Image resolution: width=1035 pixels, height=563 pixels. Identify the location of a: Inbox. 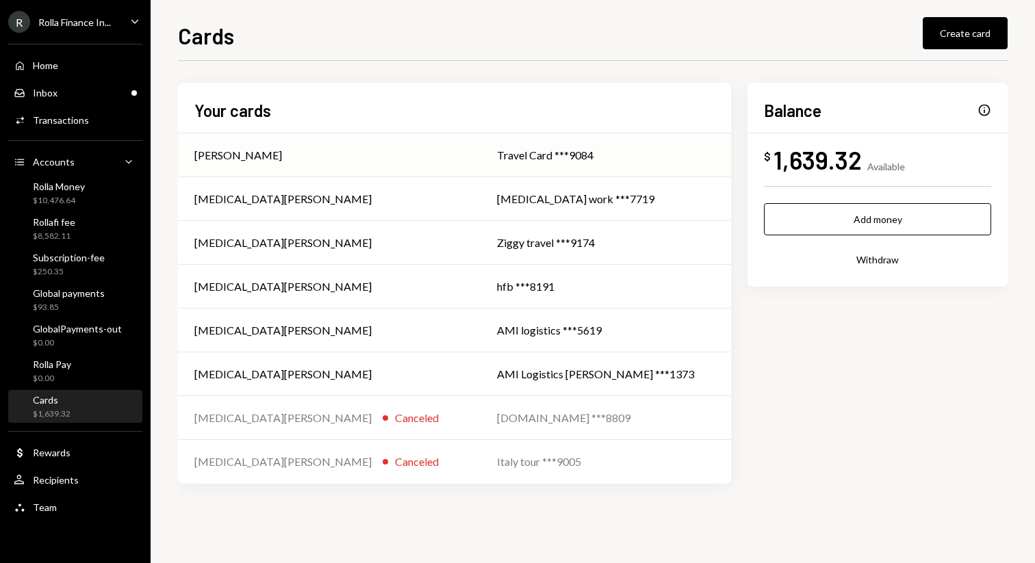
(75, 92).